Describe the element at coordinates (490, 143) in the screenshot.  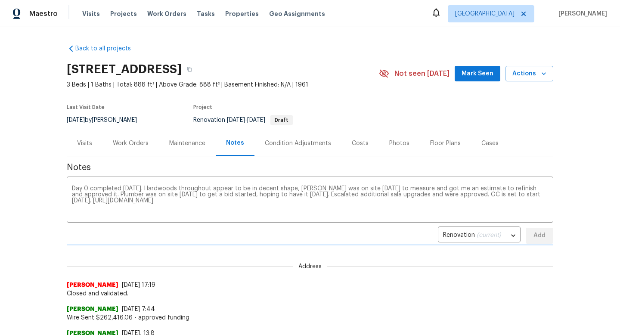
I see `div: Cases` at that location.